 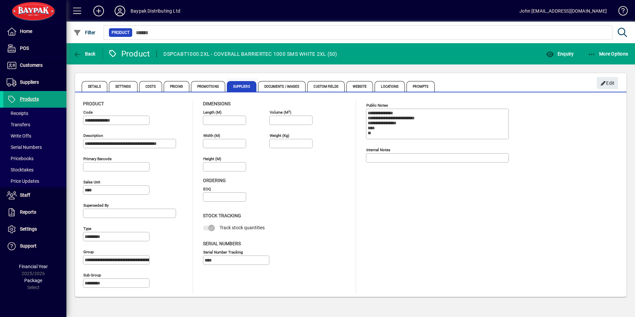 What do you see at coordinates (23, 181) in the screenshot?
I see `span: Price Updates` at bounding box center [23, 181].